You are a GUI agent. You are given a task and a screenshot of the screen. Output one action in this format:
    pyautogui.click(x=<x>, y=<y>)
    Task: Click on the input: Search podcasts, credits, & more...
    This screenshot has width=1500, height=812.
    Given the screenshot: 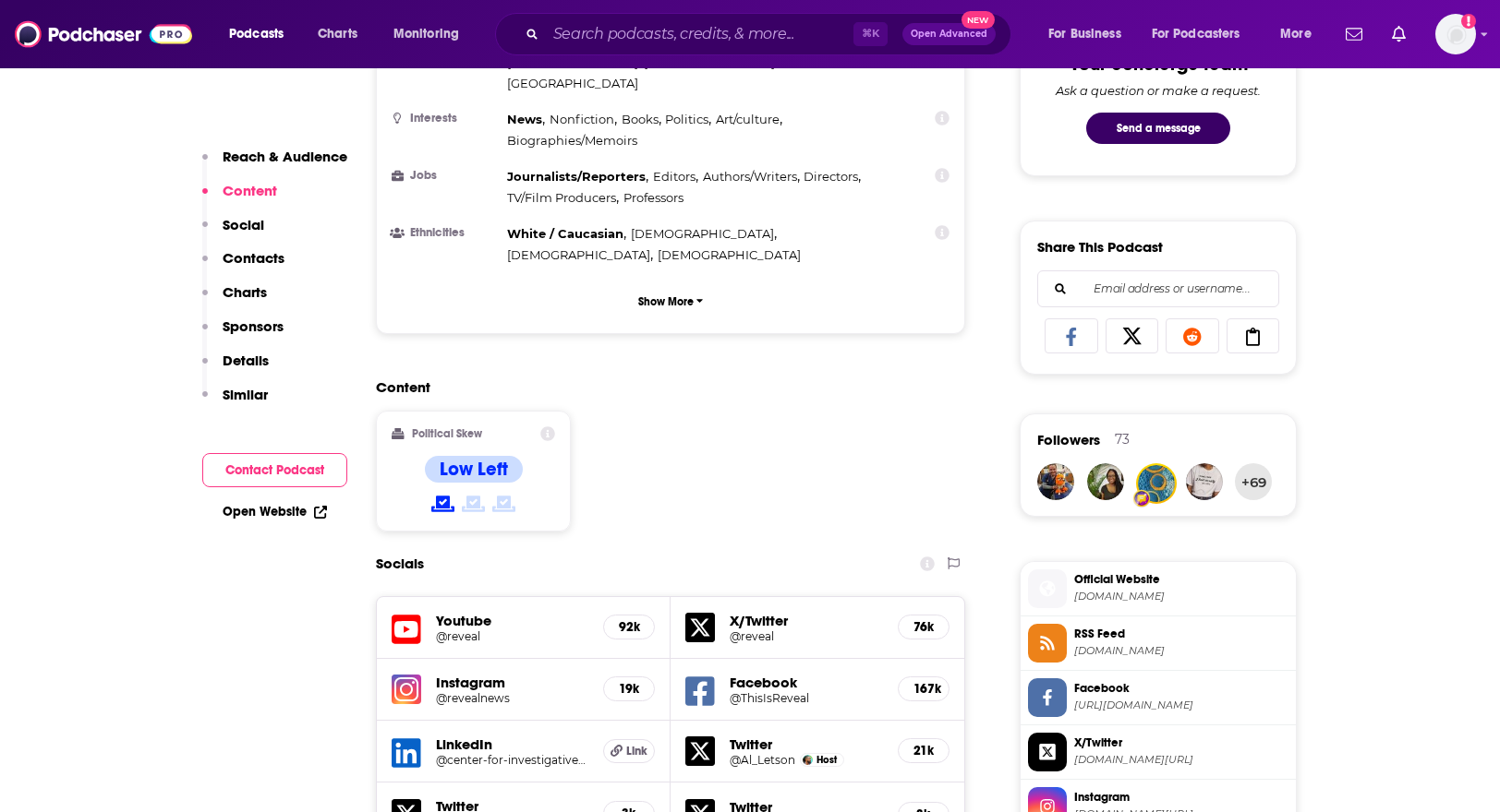 What is the action you would take?
    pyautogui.click(x=699, y=34)
    